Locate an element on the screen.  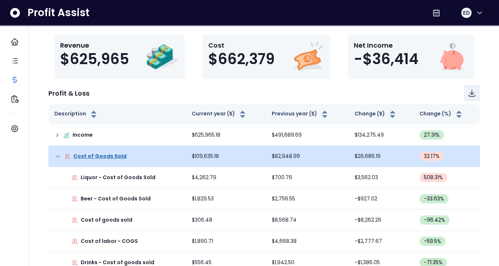
td: $109,635.18 is located at coordinates (226, 157).